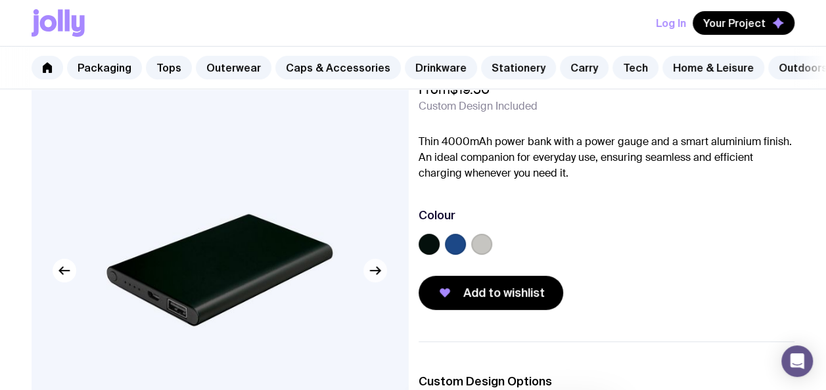 The image size is (826, 390). I want to click on span: Add to wishlist, so click(504, 293).